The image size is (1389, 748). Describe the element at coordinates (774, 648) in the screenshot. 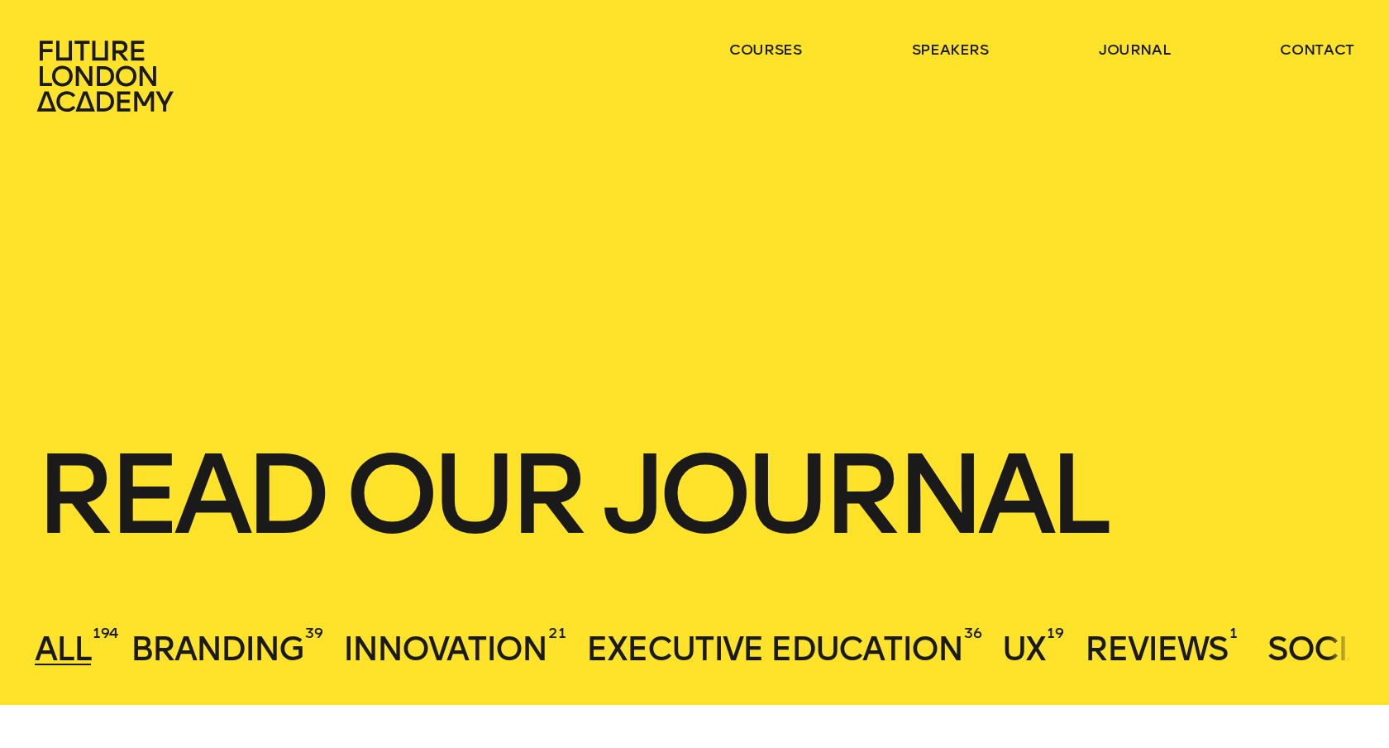

I see `span: Executive Education` at that location.